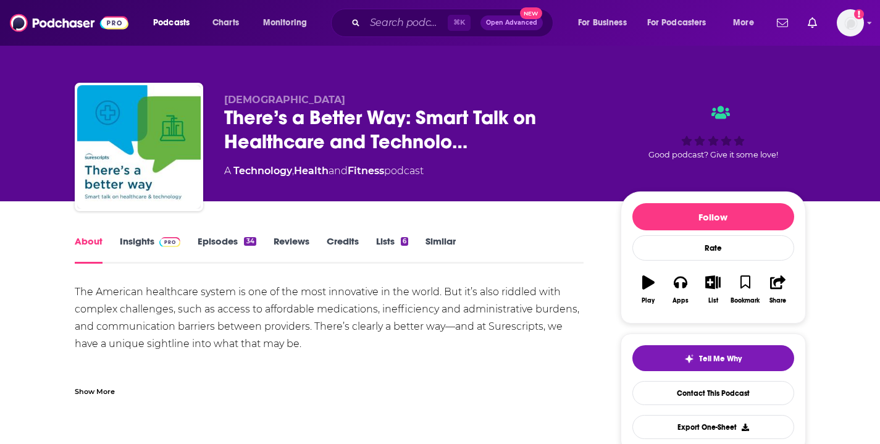 The image size is (880, 444). Describe the element at coordinates (511, 23) in the screenshot. I see `span: Open Advanced` at that location.